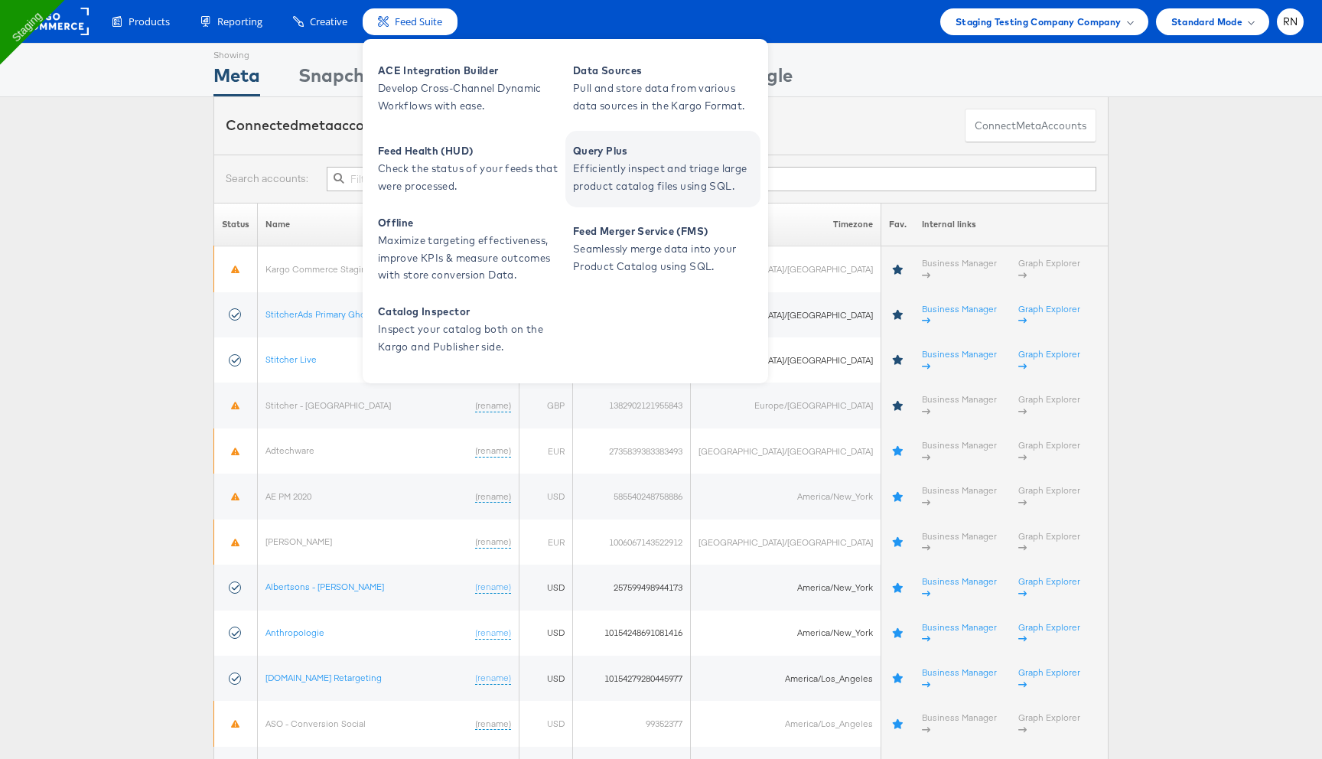  I want to click on span: Efficiently inspect and triage large product catalog files using SQL., so click(665, 178).